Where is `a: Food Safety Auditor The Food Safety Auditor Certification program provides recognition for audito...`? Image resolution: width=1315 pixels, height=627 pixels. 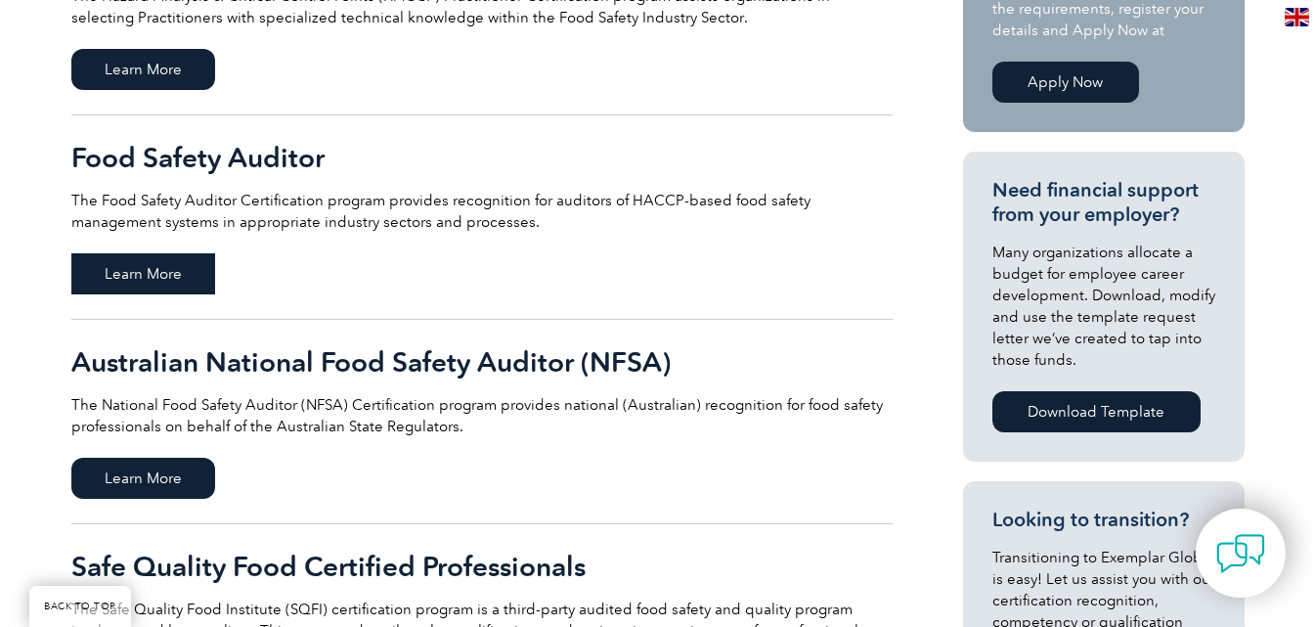 a: Food Safety Auditor The Food Safety Auditor Certification program provides recognition for audito... is located at coordinates (482, 217).